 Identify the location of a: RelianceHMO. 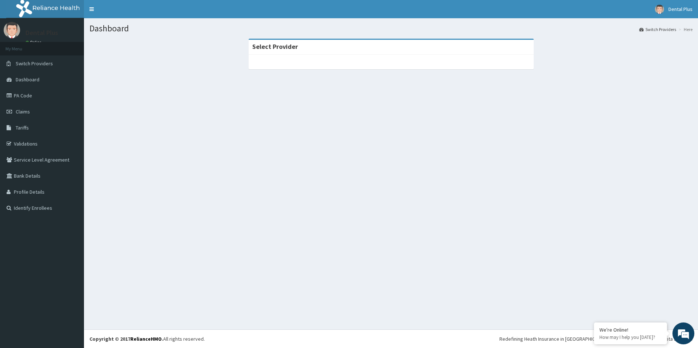
(146, 339).